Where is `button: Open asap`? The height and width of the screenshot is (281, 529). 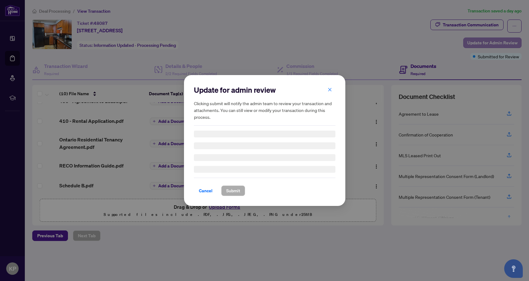
button: Open asap is located at coordinates (513, 269).